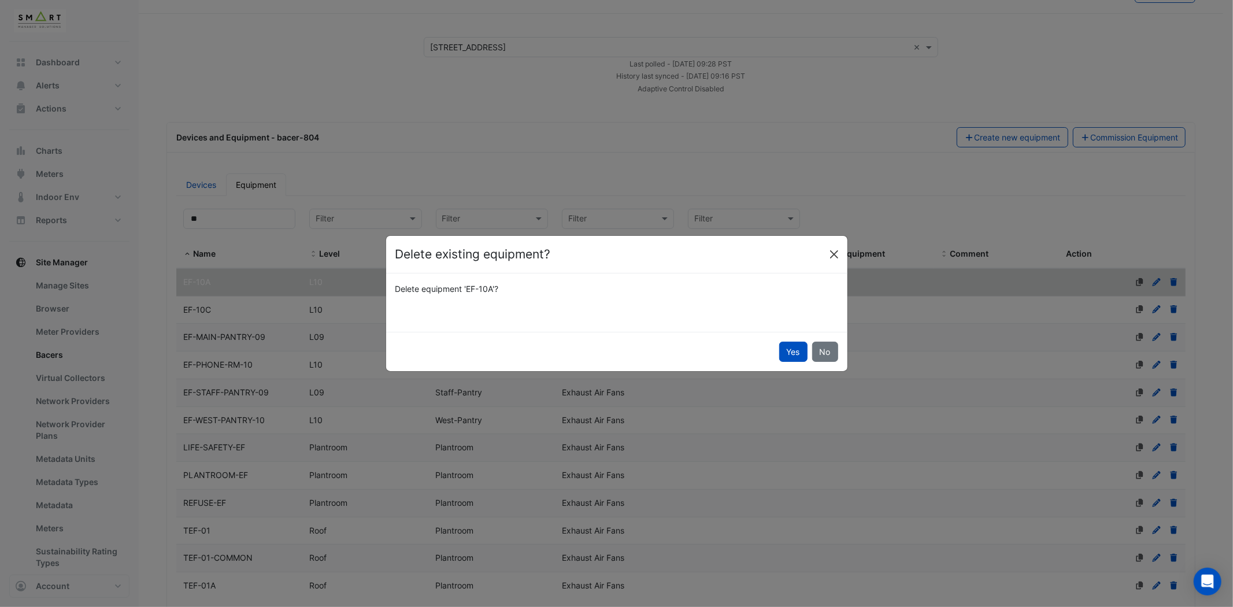  I want to click on div: Open Intercom Messenger, so click(1207, 581).